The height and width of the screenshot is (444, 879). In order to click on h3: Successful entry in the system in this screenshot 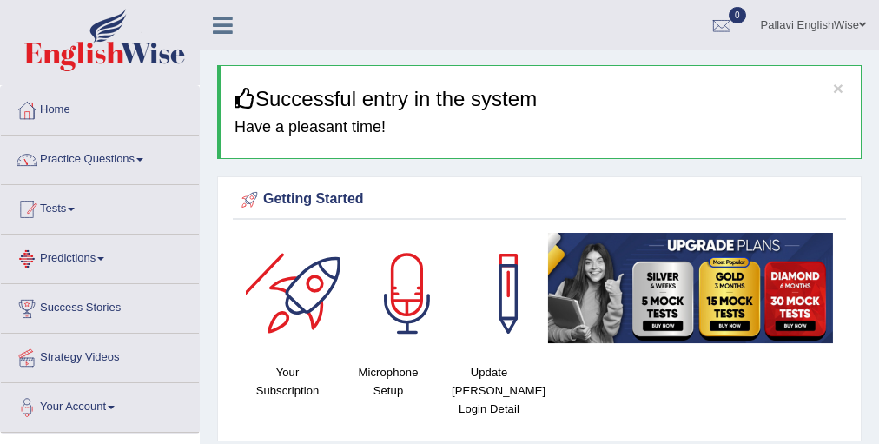, I will do `click(541, 99)`.